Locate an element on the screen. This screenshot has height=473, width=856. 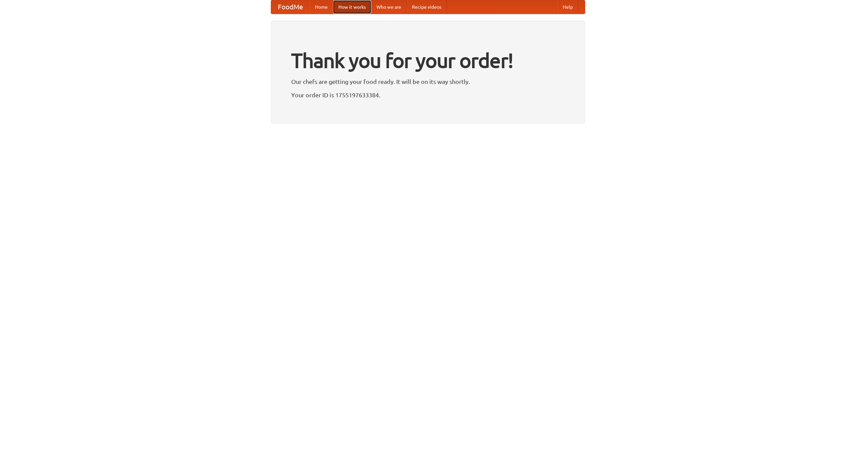
a: Who we are is located at coordinates (389, 7).